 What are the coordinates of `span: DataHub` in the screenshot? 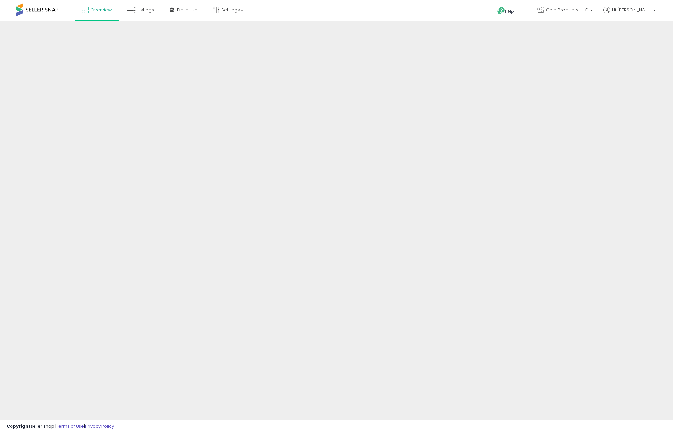 It's located at (187, 10).